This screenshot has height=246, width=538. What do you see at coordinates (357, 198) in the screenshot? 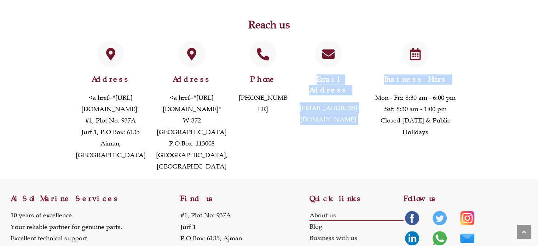
I see `h2: Quick links` at bounding box center [357, 198].